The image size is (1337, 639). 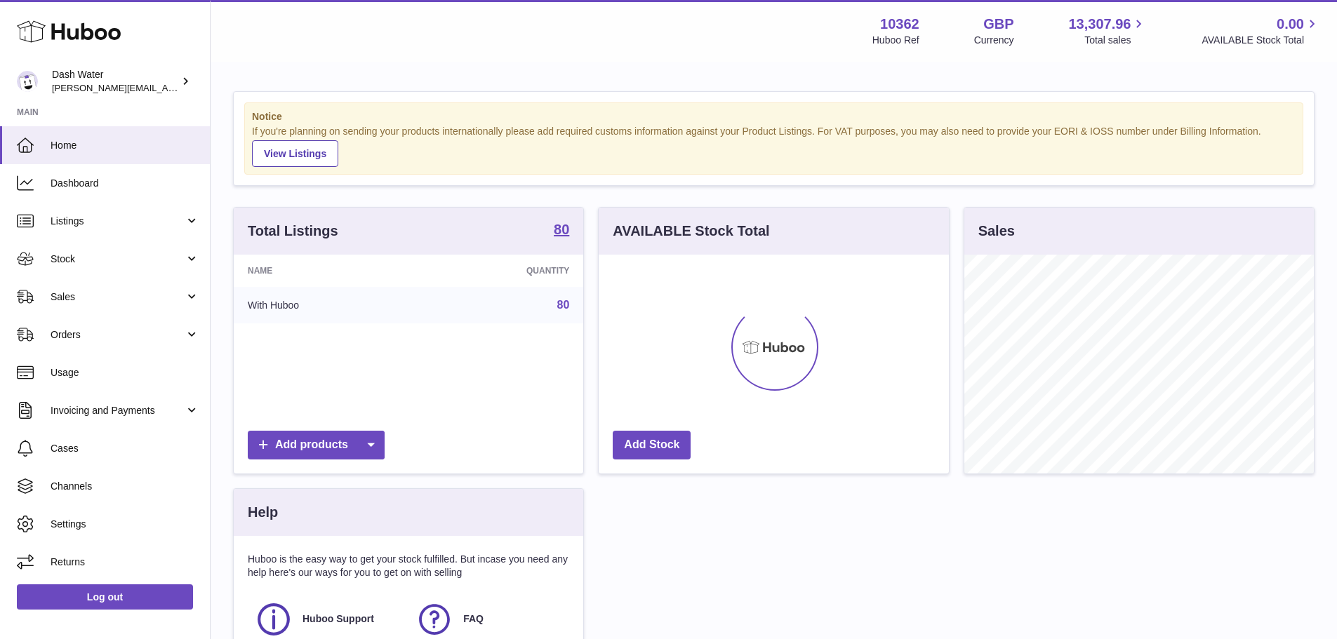 I want to click on span: 13,307.96, so click(x=1099, y=24).